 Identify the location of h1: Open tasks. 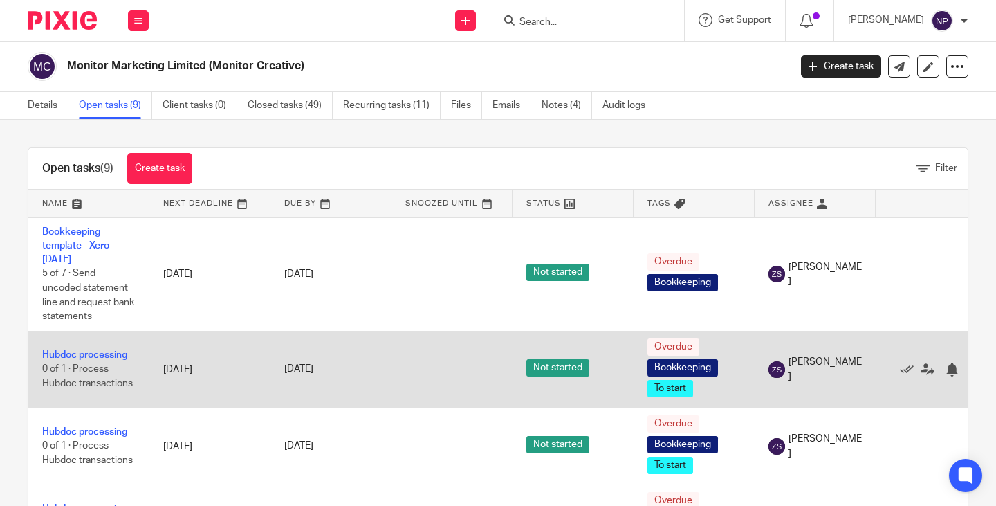
(78, 168).